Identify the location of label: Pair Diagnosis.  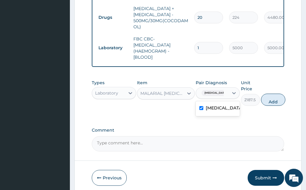
(211, 83).